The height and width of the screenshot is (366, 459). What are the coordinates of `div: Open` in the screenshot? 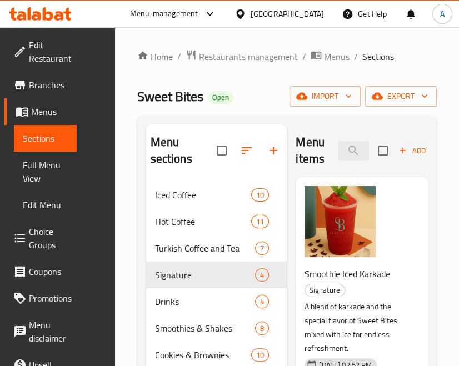 It's located at (221, 98).